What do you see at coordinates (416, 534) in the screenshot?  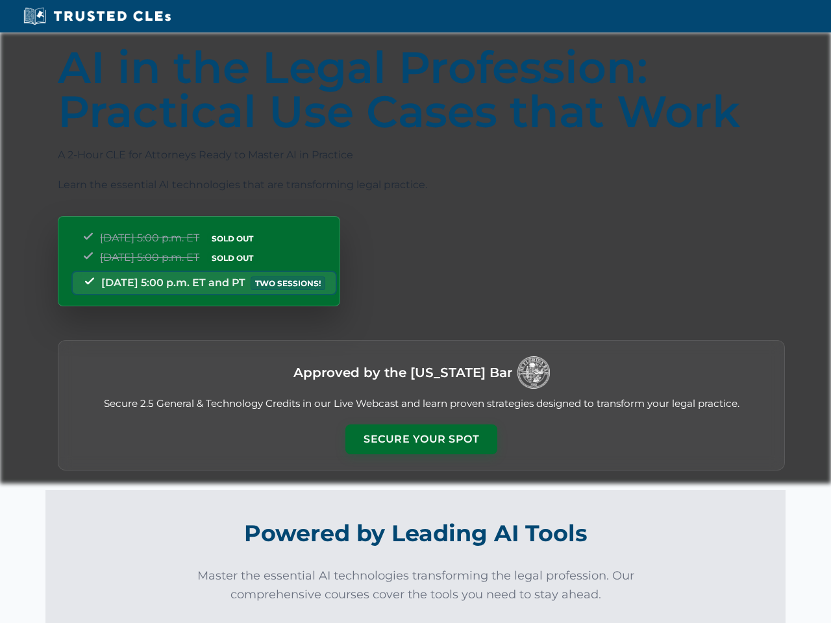 I see `h2: Powered by Leading AI Tools` at bounding box center [416, 534].